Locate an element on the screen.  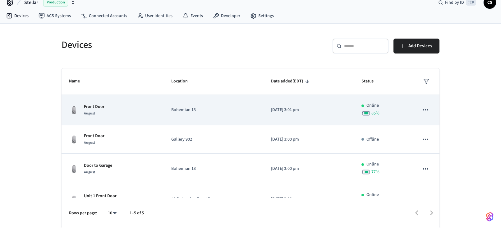
a: Connected Accounts is located at coordinates (104, 16).